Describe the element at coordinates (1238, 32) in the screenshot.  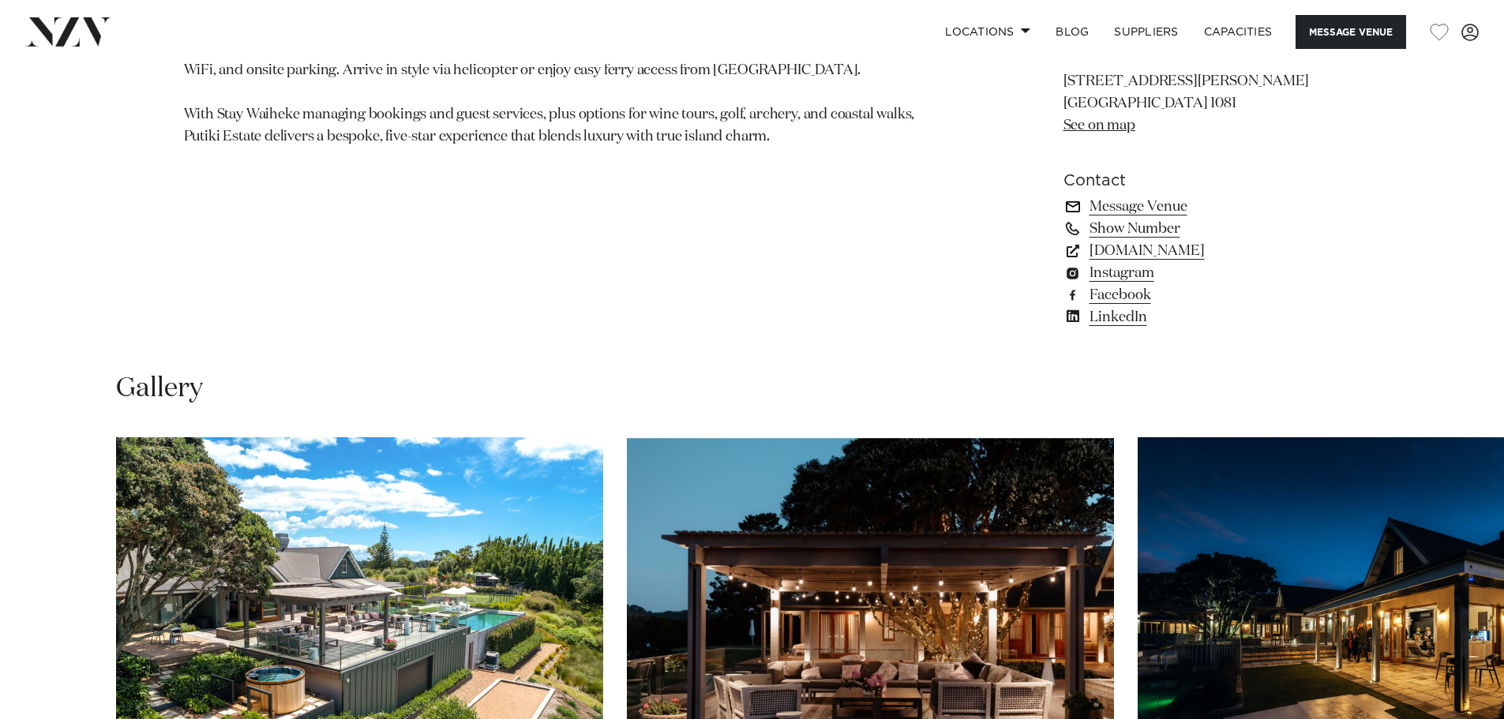
I see `a: Capacities` at that location.